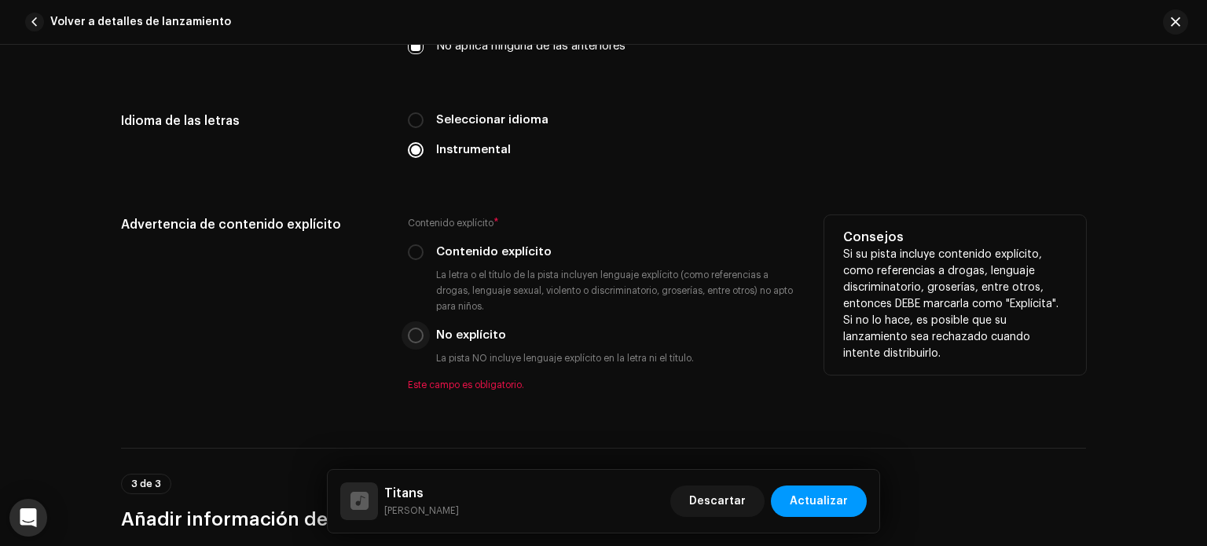 This screenshot has height=546, width=1207. Describe the element at coordinates (717, 501) in the screenshot. I see `button: Descartar` at that location.